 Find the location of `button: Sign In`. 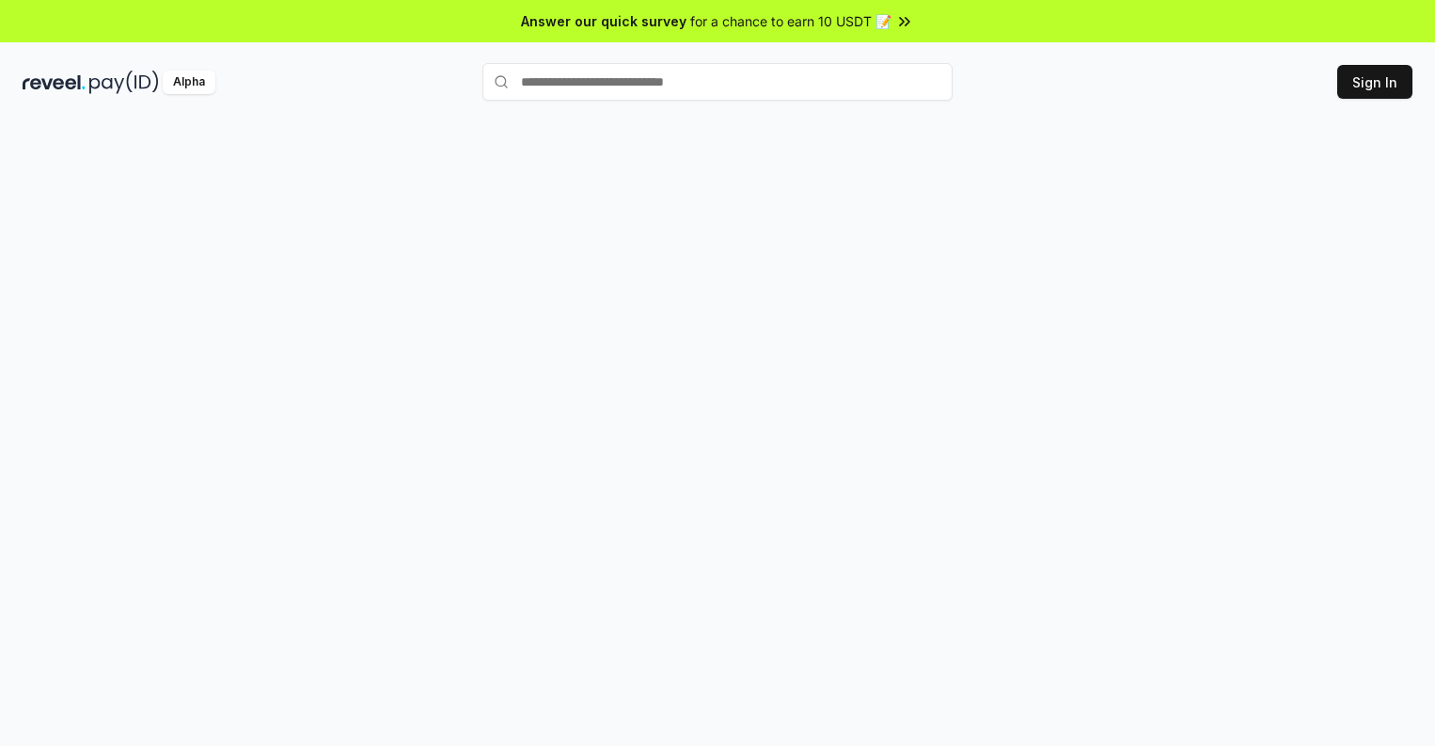

button: Sign In is located at coordinates (1375, 82).